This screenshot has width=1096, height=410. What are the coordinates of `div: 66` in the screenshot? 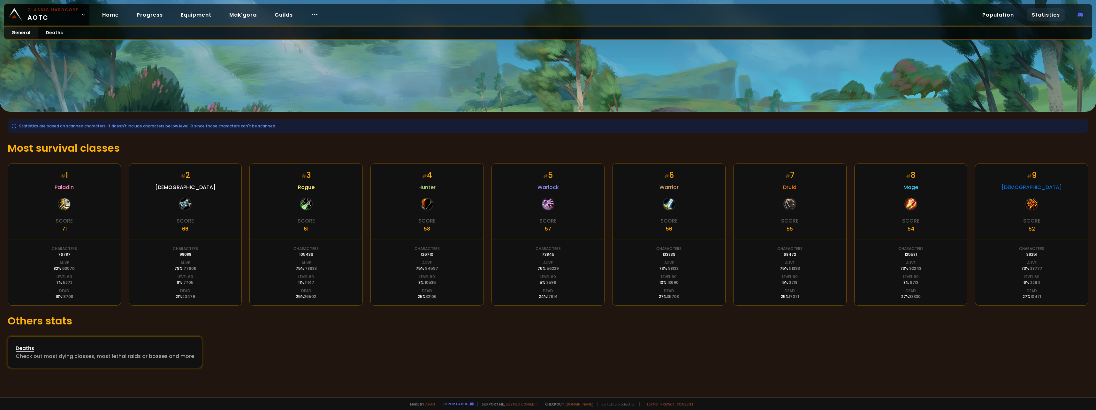 It's located at (185, 229).